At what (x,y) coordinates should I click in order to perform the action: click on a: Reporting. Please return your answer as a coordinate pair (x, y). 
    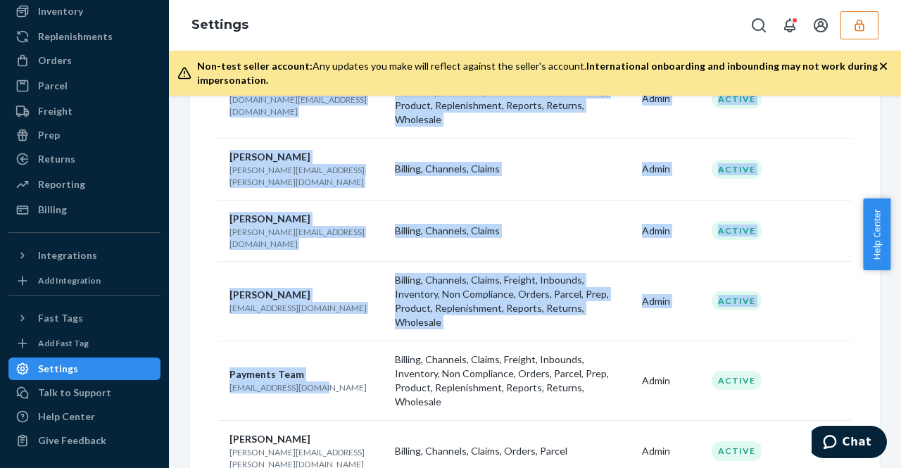
    Looking at the image, I should click on (84, 184).